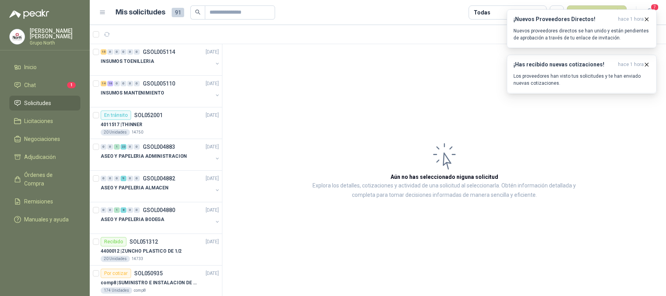 The image size is (666, 296). What do you see at coordinates (149, 283) in the screenshot?
I see `p: comp8 | SUMINISTRO E INSTALACION DE LINEAS DE VIDA` at bounding box center [149, 283].